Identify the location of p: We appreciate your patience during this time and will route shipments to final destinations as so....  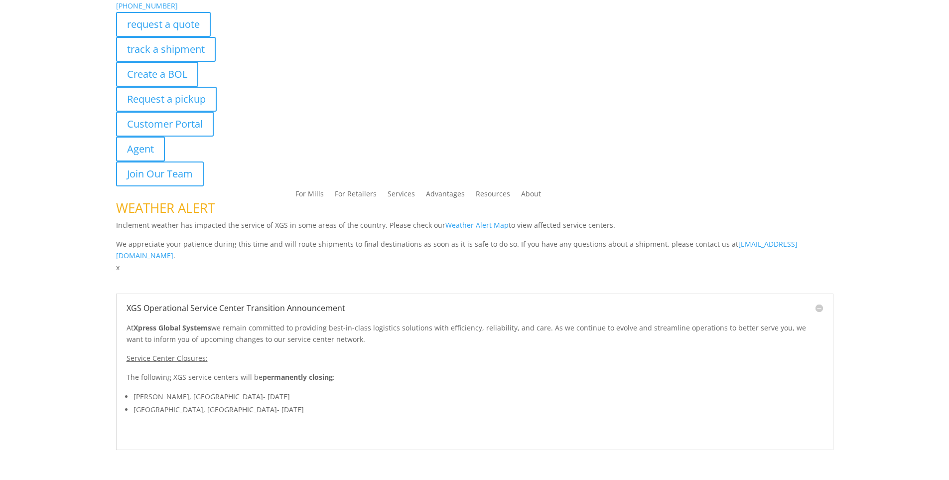
(475, 250).